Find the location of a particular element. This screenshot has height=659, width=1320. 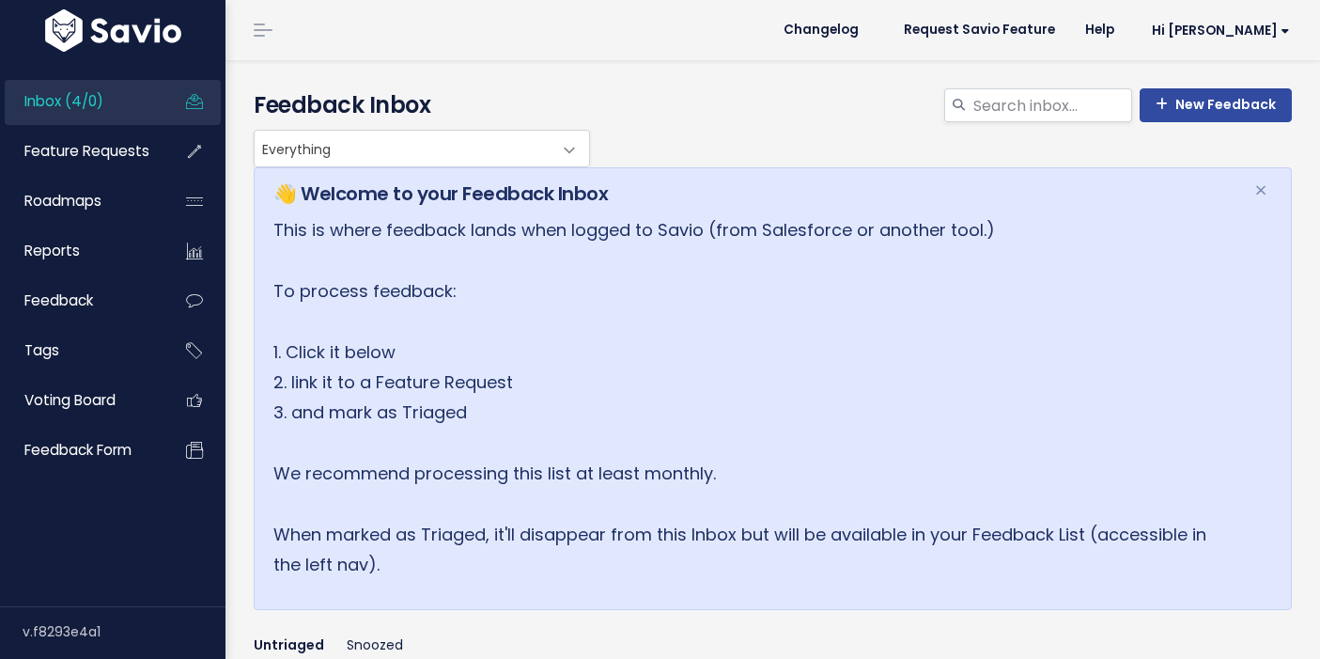

a: Help is located at coordinates (1099, 30).